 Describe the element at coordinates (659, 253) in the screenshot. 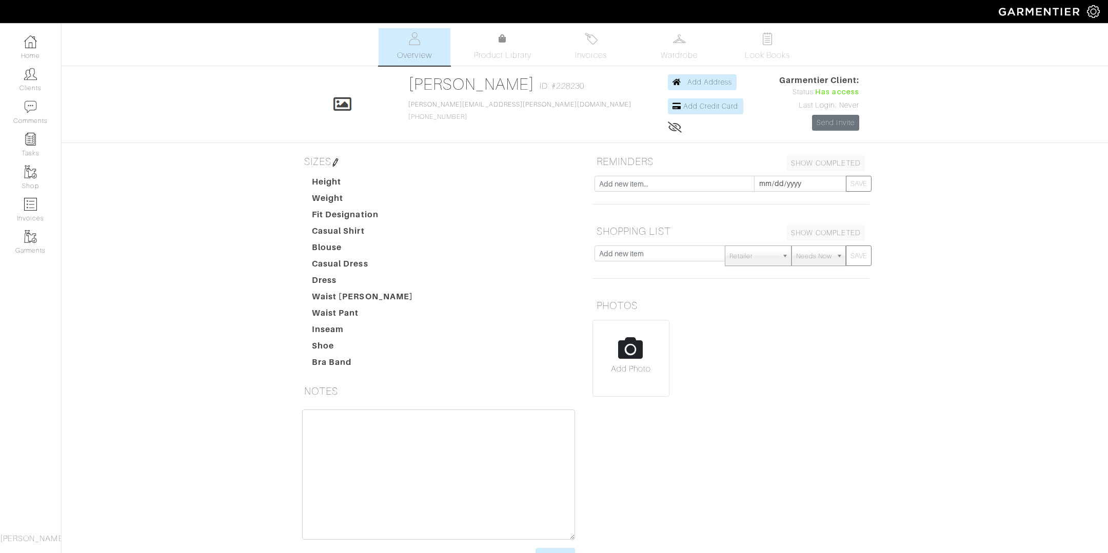

I see `input: Add new item` at that location.